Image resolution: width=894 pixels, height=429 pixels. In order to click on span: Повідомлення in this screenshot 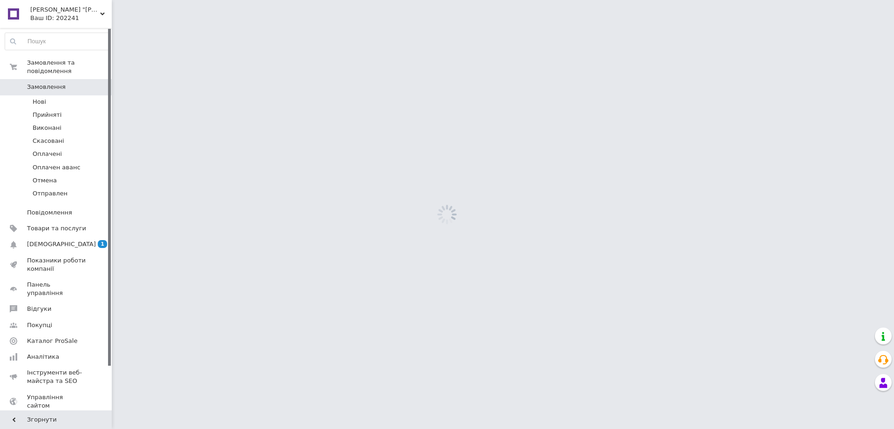, I will do `click(49, 213)`.